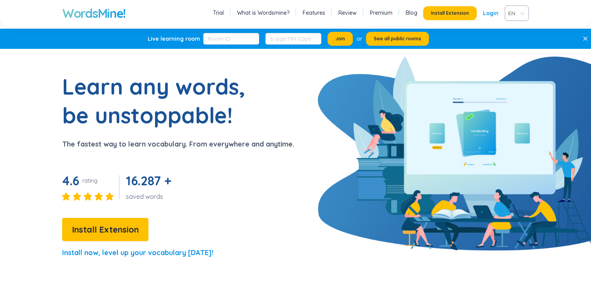 The image size is (591, 283). Describe the element at coordinates (293, 39) in the screenshot. I see `input: 6-digit PIN (Optional)` at that location.